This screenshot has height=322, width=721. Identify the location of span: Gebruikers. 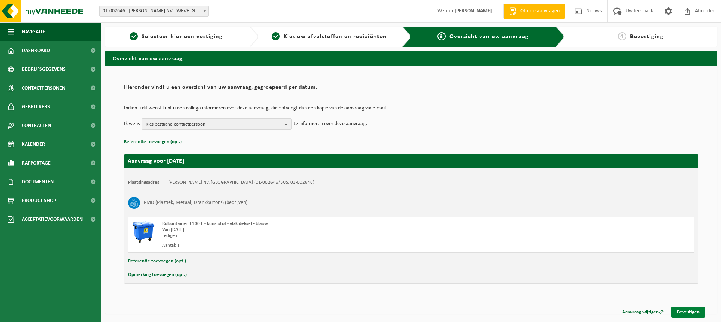
(36, 107).